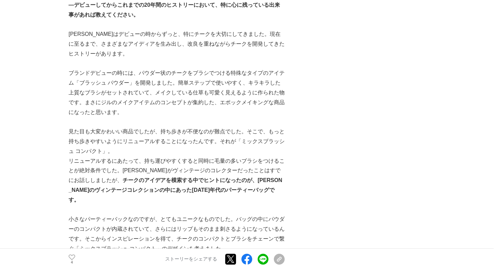 This screenshot has height=270, width=495. I want to click on p: ストーリーをシェアする, so click(191, 259).